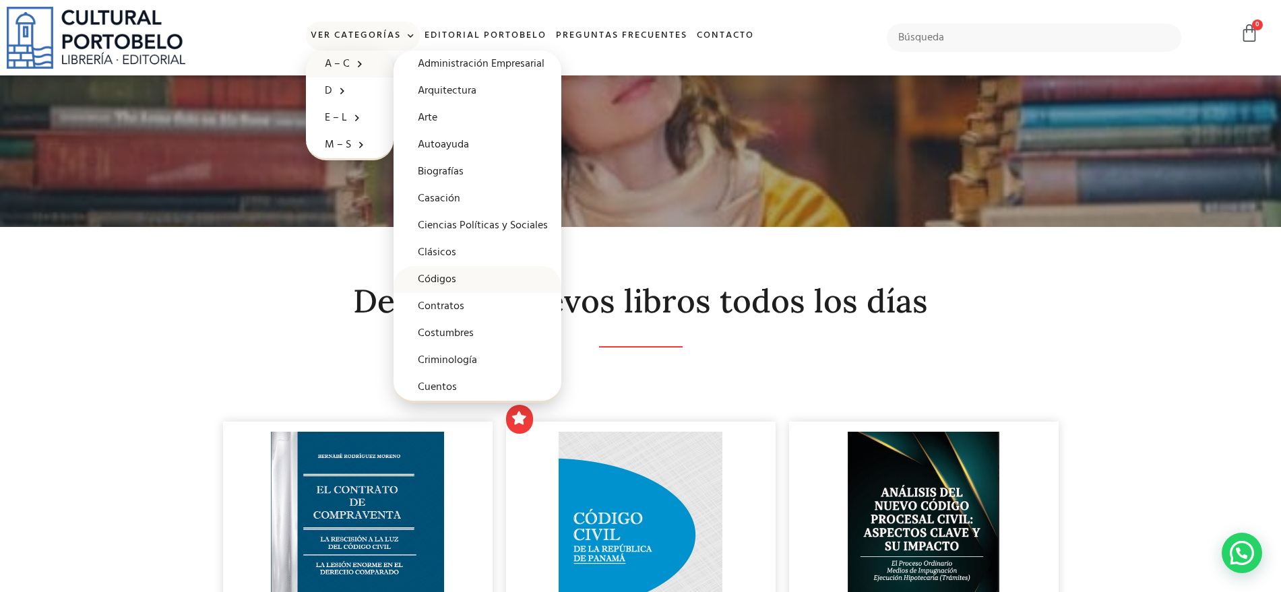 Image resolution: width=1281 pixels, height=592 pixels. Describe the element at coordinates (621, 36) in the screenshot. I see `a: Preguntas frecuentes` at that location.